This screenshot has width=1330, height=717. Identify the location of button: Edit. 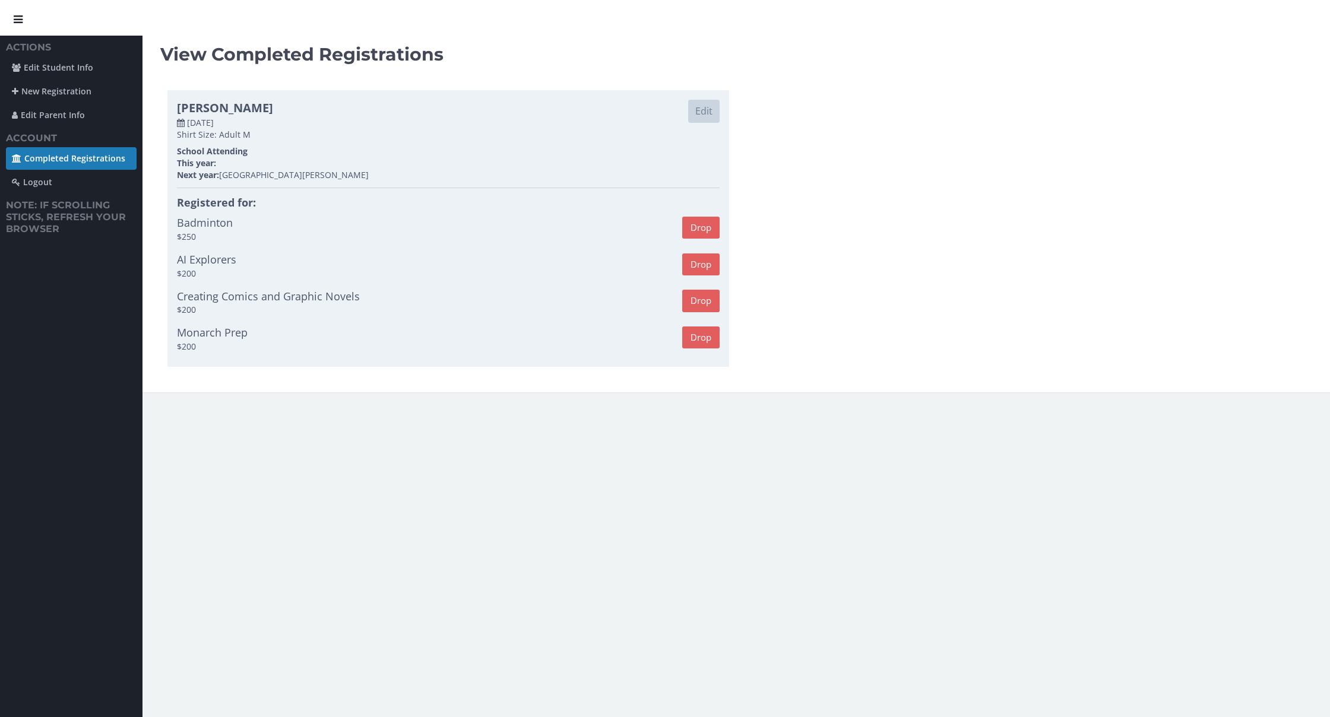
(704, 111).